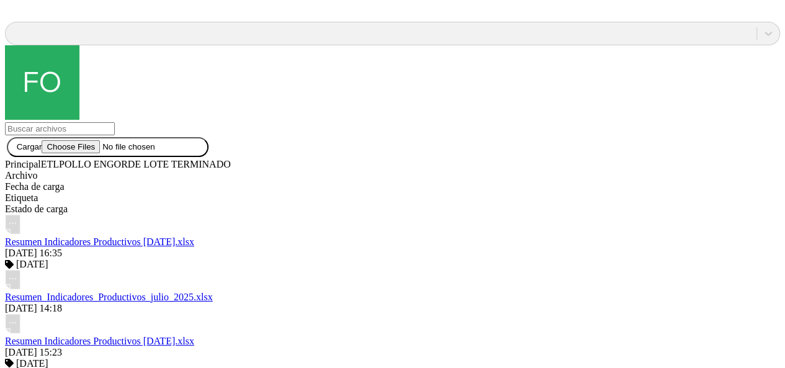 Image resolution: width=785 pixels, height=368 pixels. Describe the element at coordinates (23, 164) in the screenshot. I see `span: Principal` at that location.